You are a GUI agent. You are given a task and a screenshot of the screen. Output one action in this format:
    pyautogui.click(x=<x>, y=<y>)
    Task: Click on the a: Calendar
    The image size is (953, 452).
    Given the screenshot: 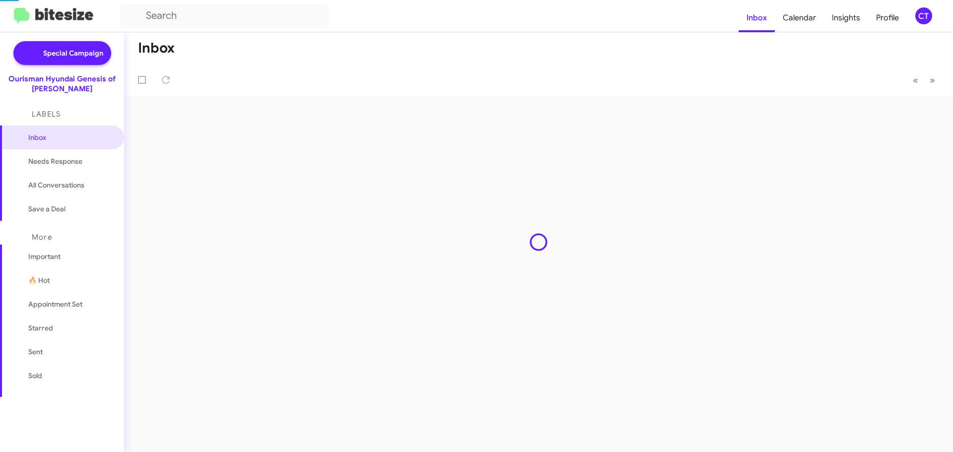 What is the action you would take?
    pyautogui.click(x=799, y=18)
    